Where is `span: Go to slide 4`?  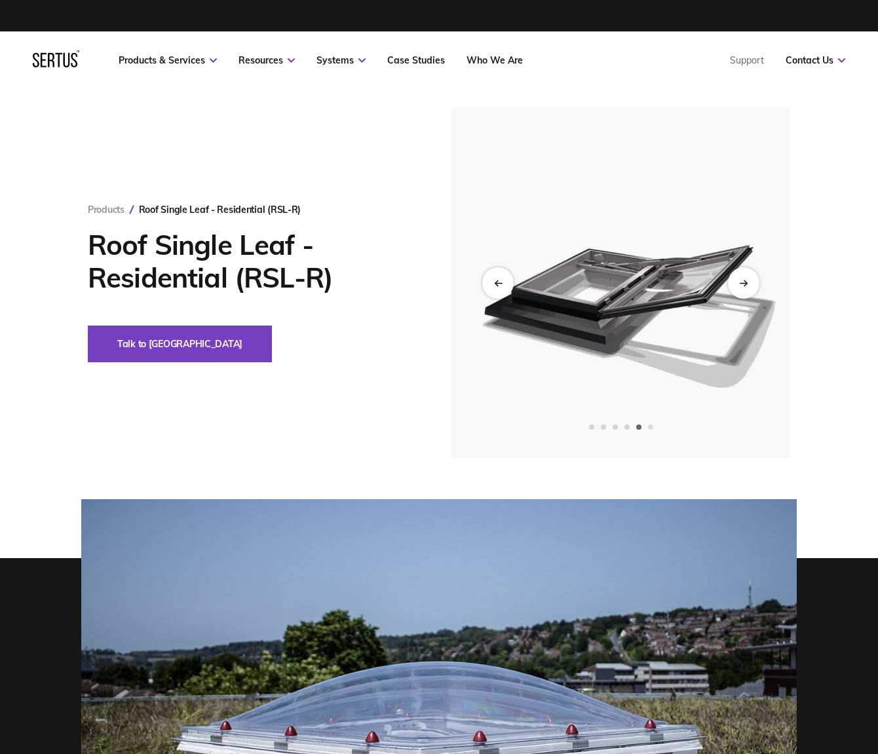
span: Go to slide 4 is located at coordinates (627, 427).